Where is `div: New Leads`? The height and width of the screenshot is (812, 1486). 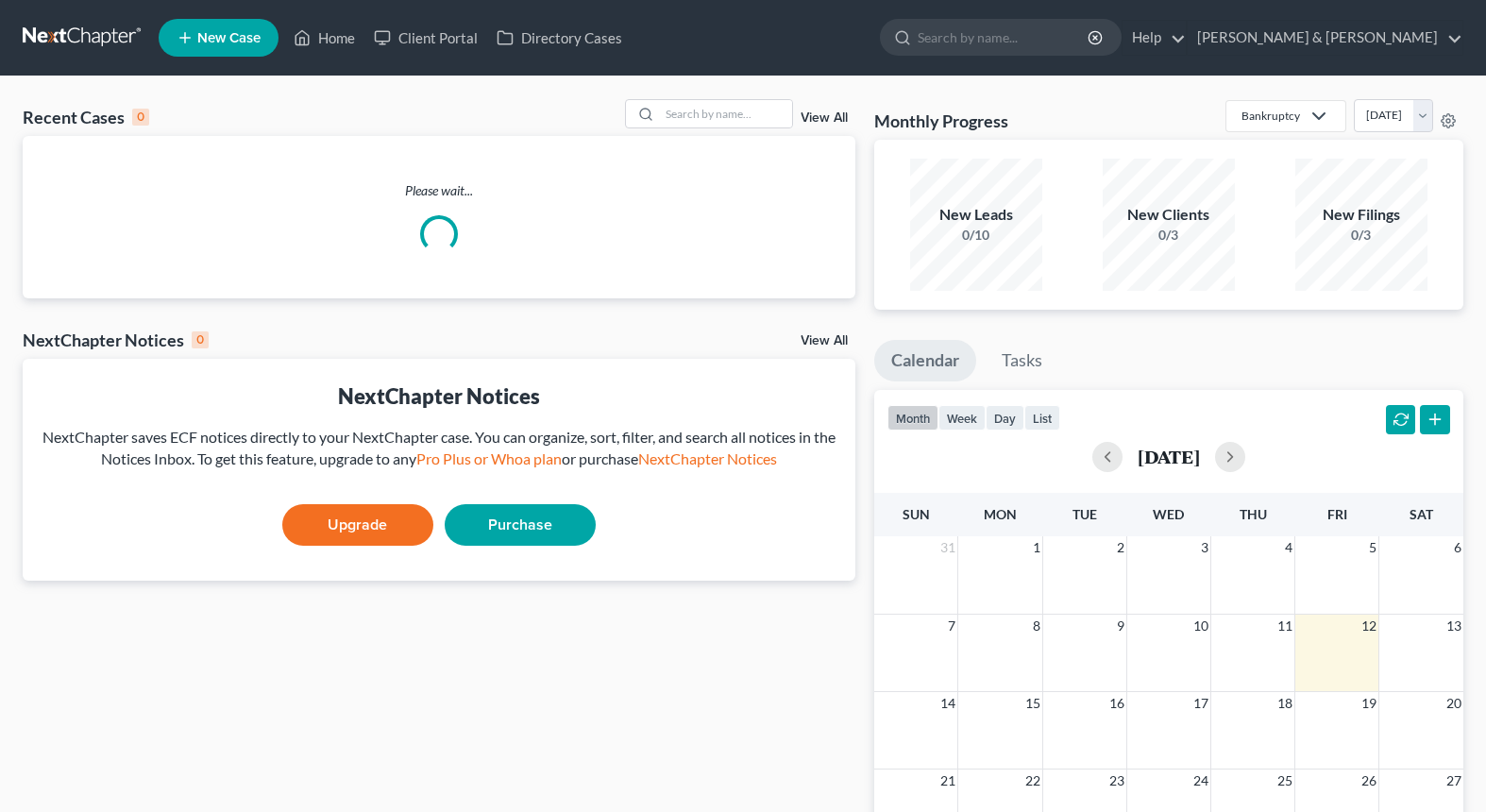
div: New Leads is located at coordinates (976, 214).